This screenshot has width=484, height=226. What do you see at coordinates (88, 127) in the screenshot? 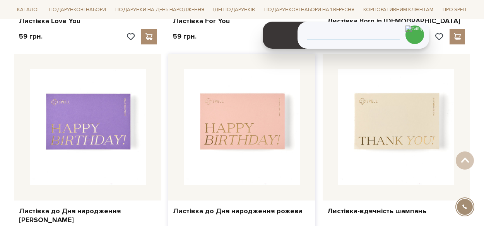
I see `img: Листівка до Дня народження лавандова` at bounding box center [88, 127].